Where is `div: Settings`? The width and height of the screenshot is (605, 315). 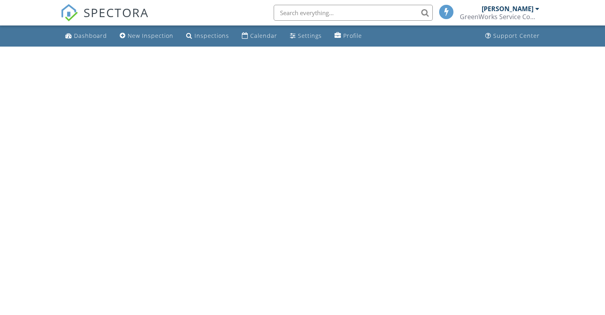 div: Settings is located at coordinates (310, 35).